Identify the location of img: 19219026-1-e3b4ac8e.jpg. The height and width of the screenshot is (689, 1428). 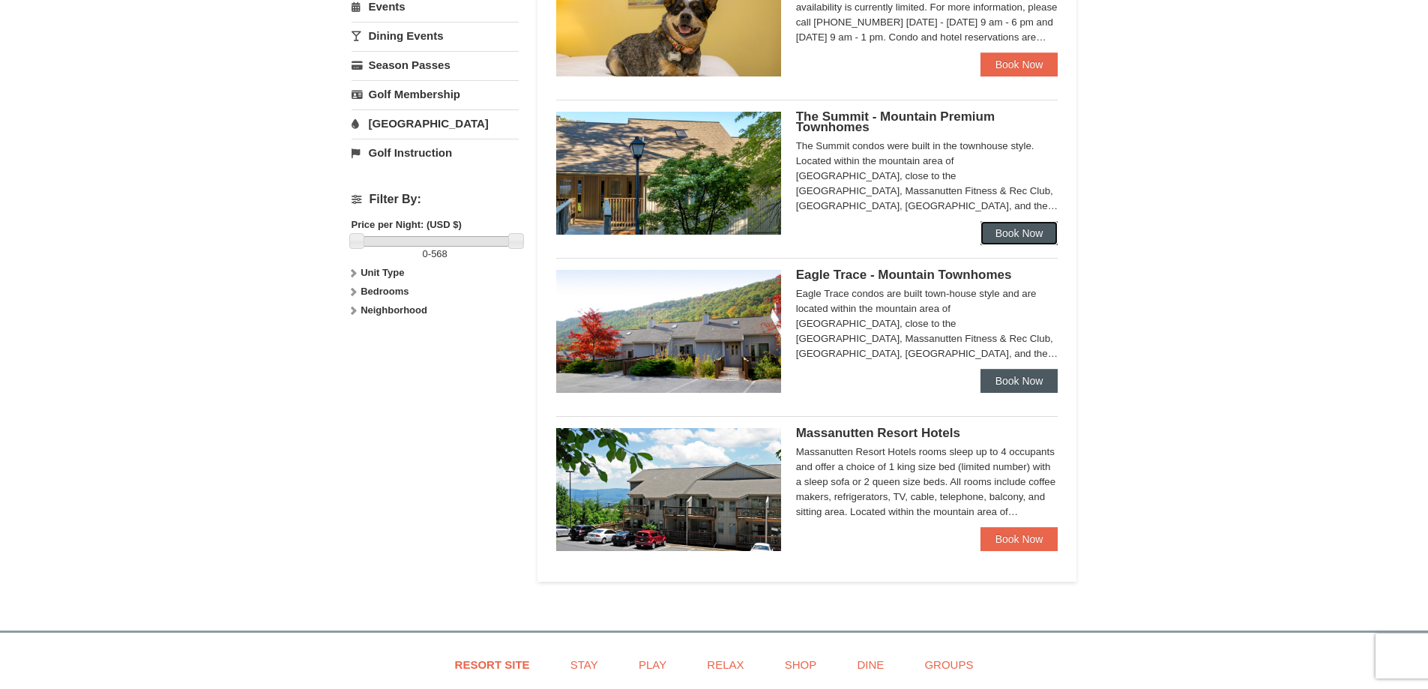
(669, 489).